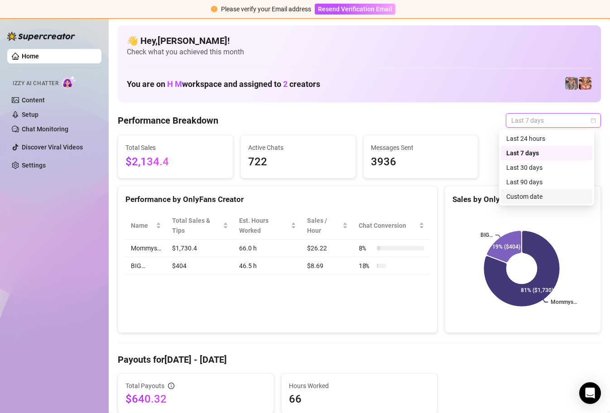 This screenshot has height=413, width=610. Describe the element at coordinates (522, 199) in the screenshot. I see `div: Sales by OnlyFans Creator` at that location.